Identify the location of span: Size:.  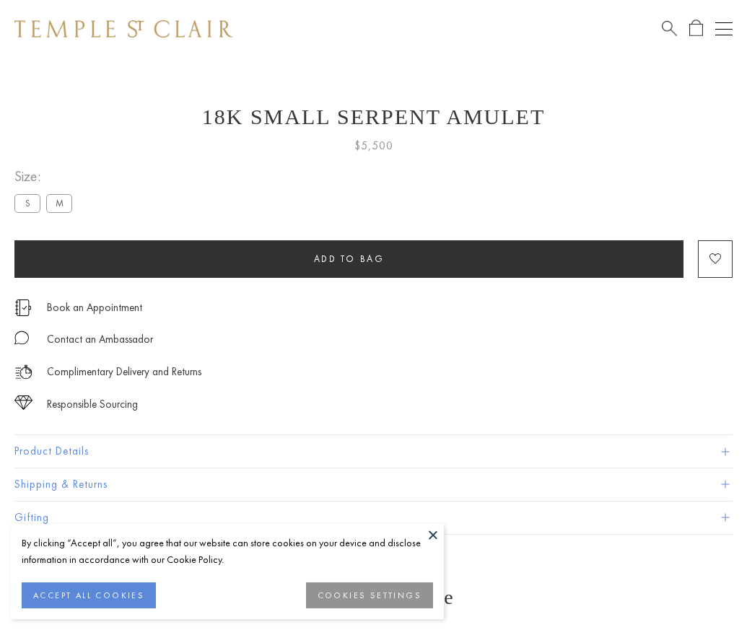
(46, 176).